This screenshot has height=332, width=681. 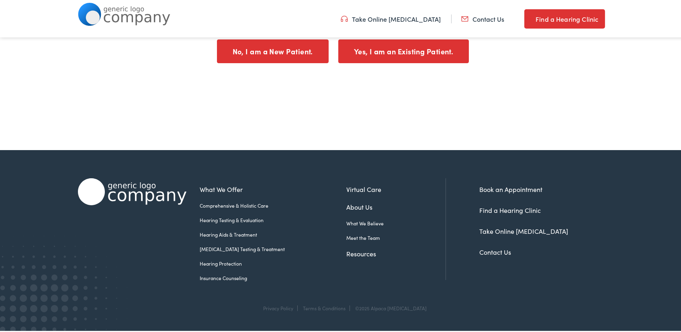 I want to click on a: About Us, so click(x=396, y=205).